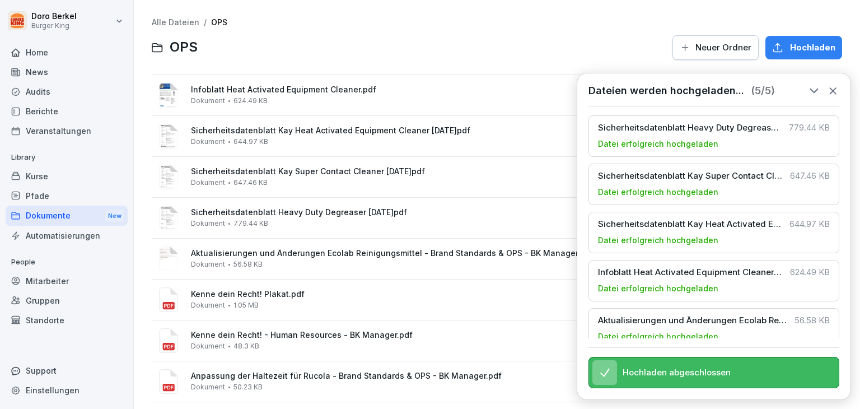 The image size is (860, 409). Describe the element at coordinates (67, 111) in the screenshot. I see `a: Berichte` at that location.